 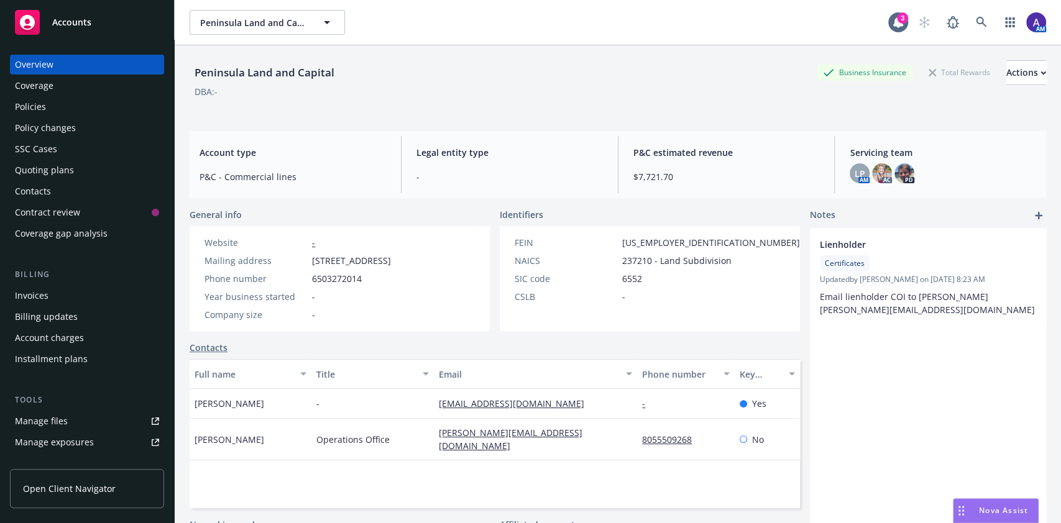 I want to click on span: 6552, so click(x=632, y=278).